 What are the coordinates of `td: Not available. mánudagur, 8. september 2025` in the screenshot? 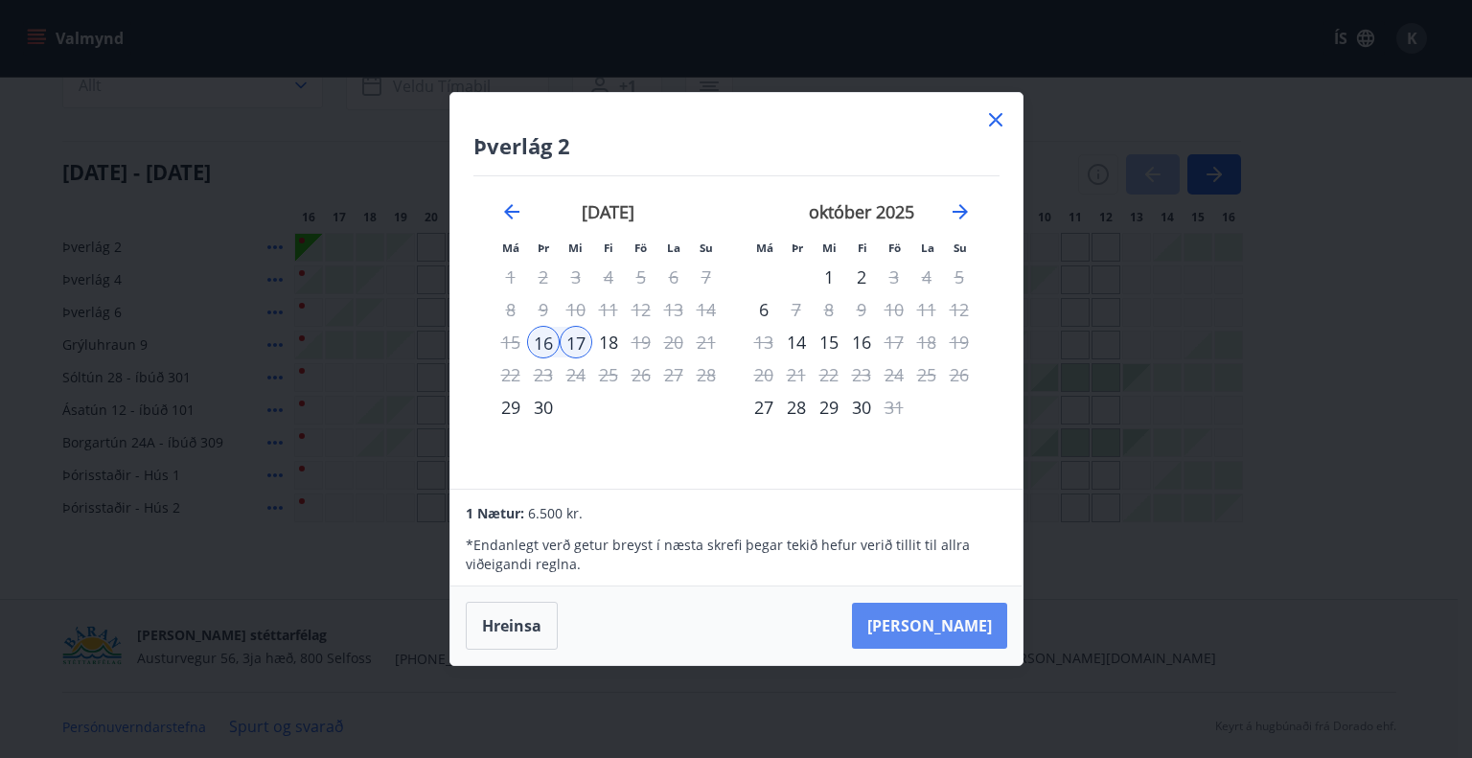 It's located at (511, 309).